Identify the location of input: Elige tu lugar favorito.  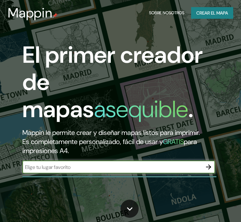
(112, 167).